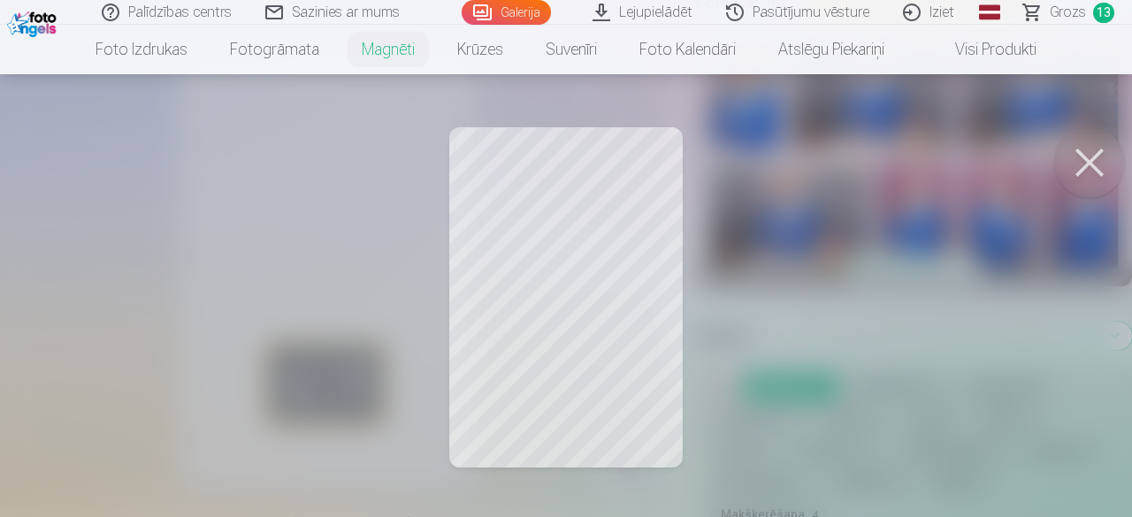 This screenshot has width=1132, height=517. What do you see at coordinates (1104, 12) in the screenshot?
I see `span: 13` at bounding box center [1104, 12].